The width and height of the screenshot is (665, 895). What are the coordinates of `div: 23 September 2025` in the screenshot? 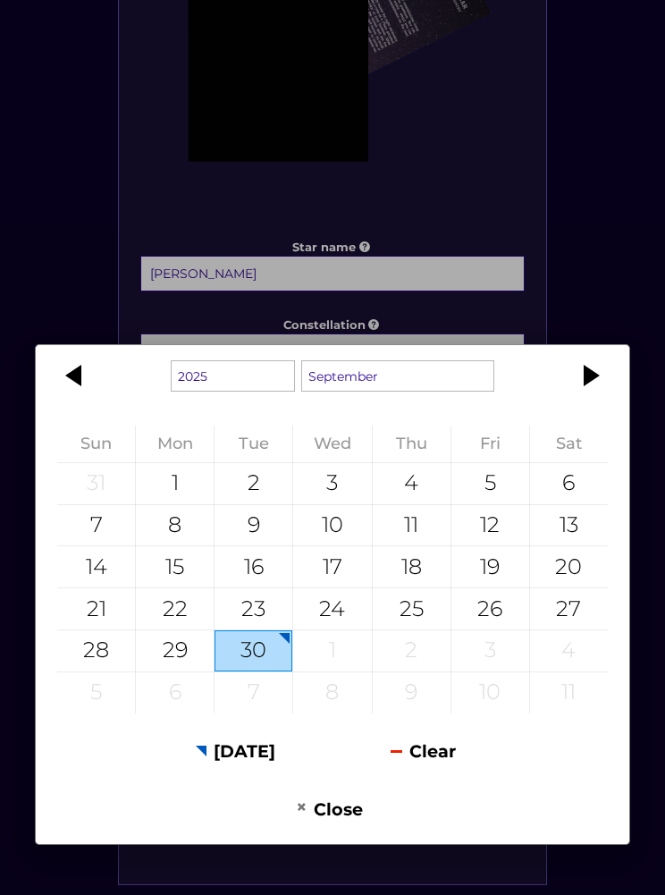 It's located at (253, 609).